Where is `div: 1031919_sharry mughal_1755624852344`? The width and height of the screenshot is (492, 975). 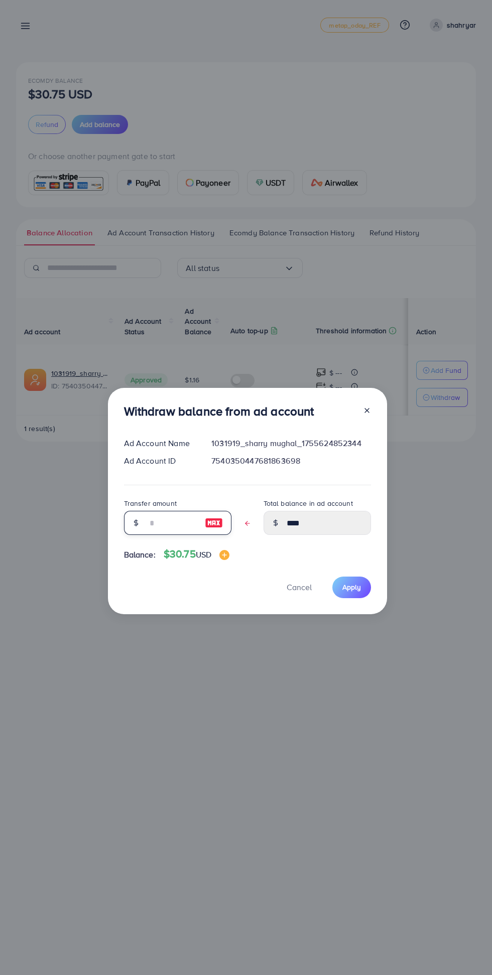 div: 1031919_sharry mughal_1755624852344 is located at coordinates (290, 443).